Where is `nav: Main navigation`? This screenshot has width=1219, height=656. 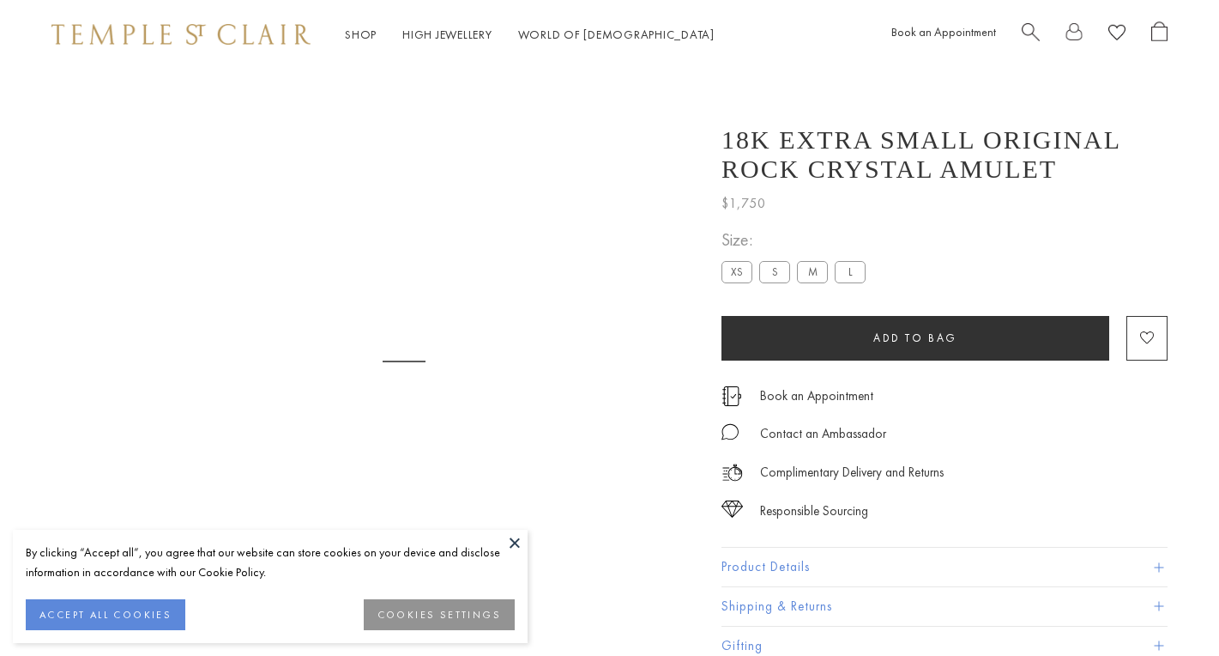
nav: Main navigation is located at coordinates (529, 34).